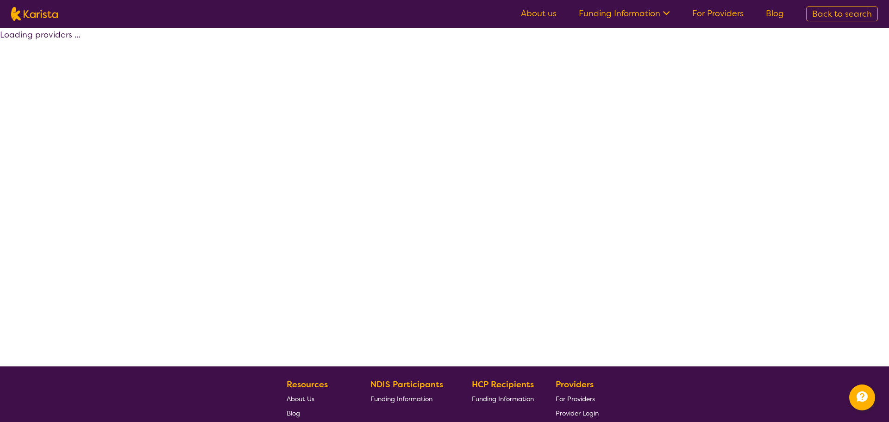  What do you see at coordinates (406, 384) in the screenshot?
I see `b: NDIS Participants` at bounding box center [406, 384].